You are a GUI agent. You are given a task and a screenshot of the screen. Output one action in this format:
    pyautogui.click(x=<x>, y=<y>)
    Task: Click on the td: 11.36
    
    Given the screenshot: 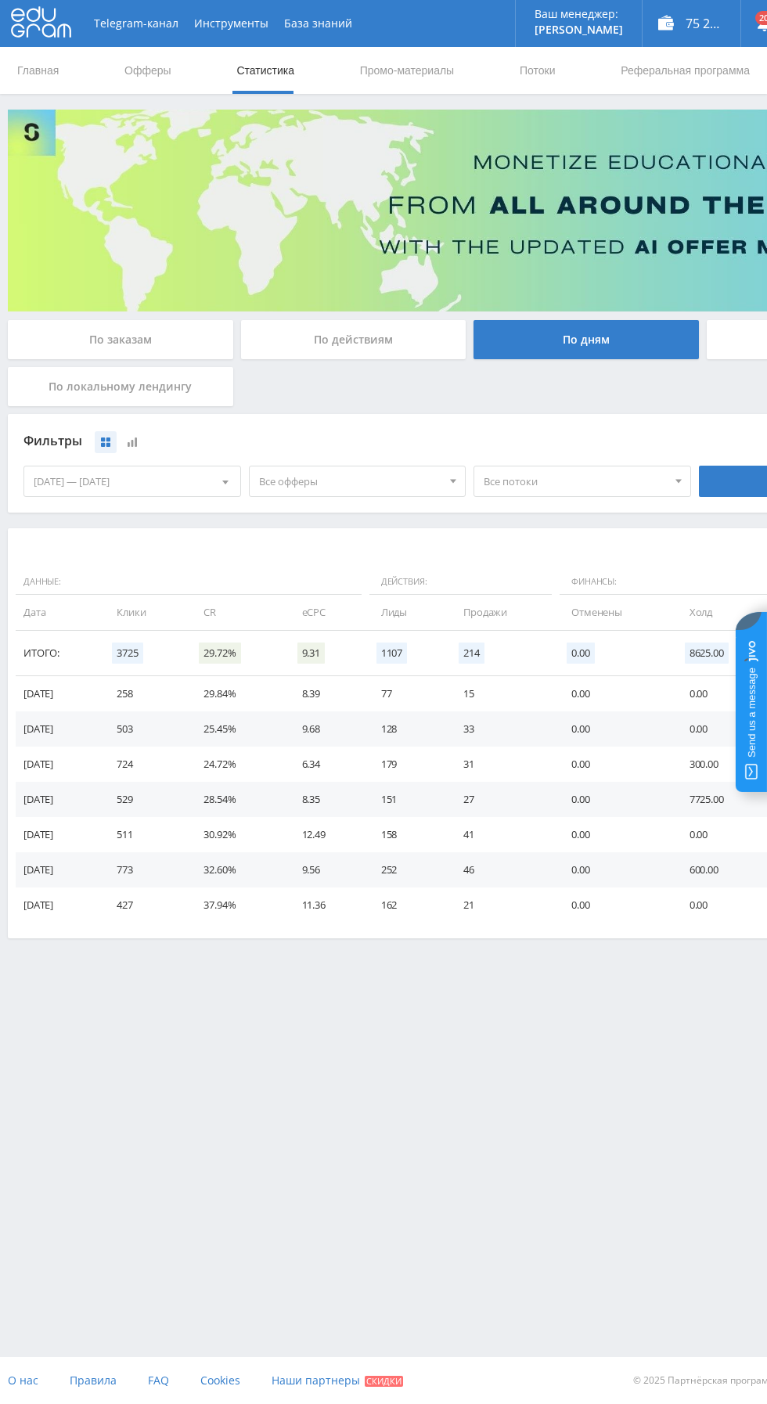 What is the action you would take?
    pyautogui.click(x=326, y=905)
    